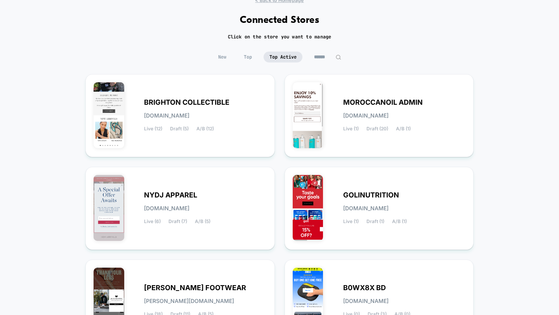  Describe the element at coordinates (338, 57) in the screenshot. I see `img: edit` at that location.